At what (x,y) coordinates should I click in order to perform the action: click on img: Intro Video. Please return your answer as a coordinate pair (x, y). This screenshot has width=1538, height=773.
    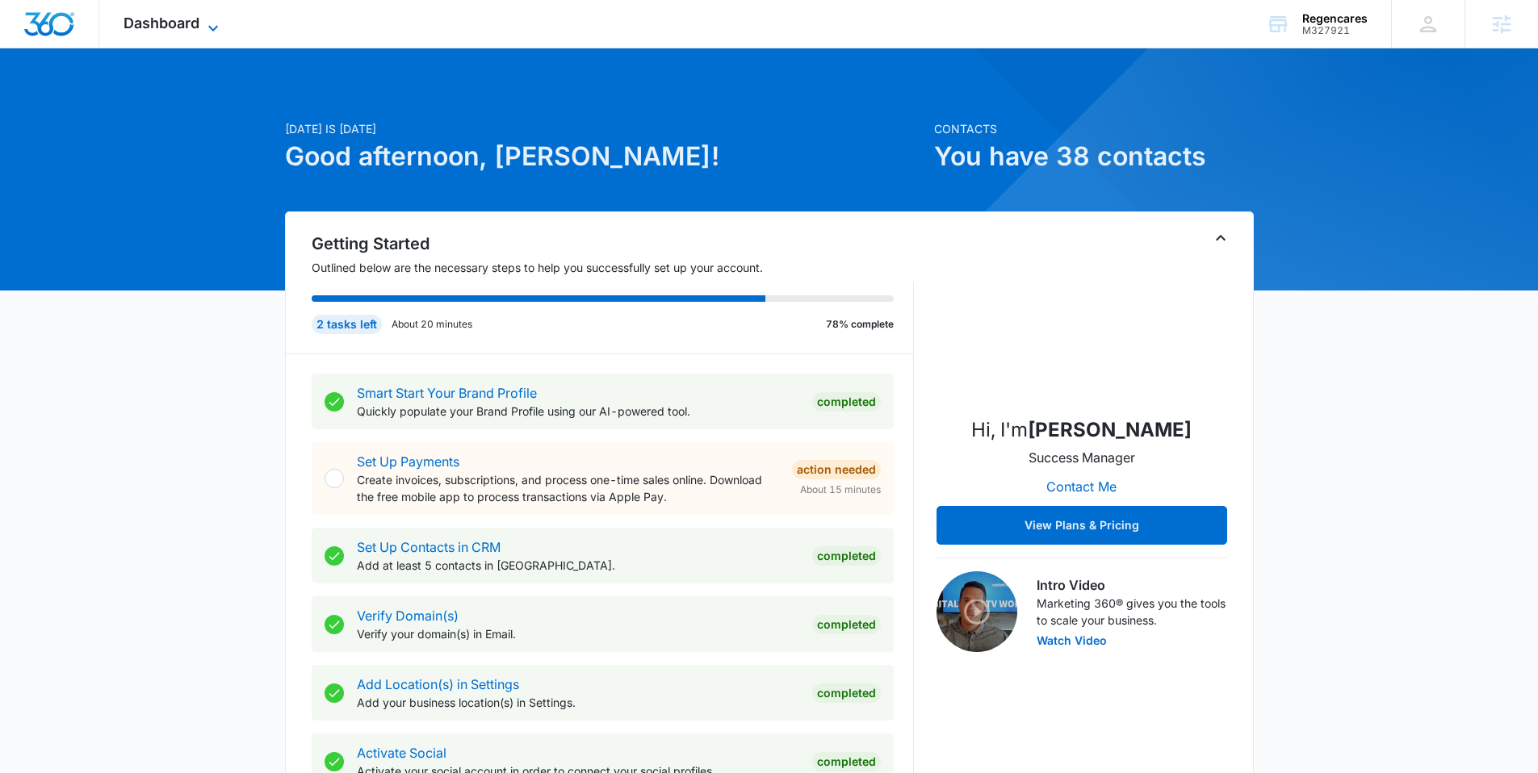
    Looking at the image, I should click on (977, 612).